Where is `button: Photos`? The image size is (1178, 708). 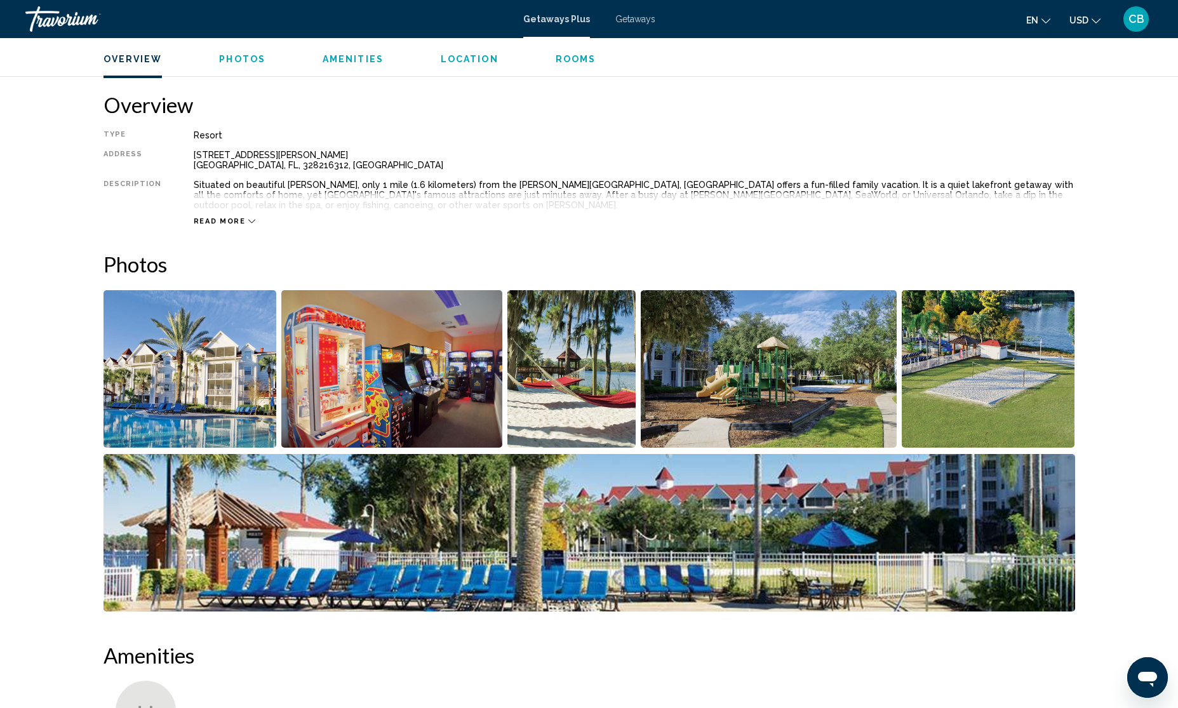
button: Photos is located at coordinates (242, 59).